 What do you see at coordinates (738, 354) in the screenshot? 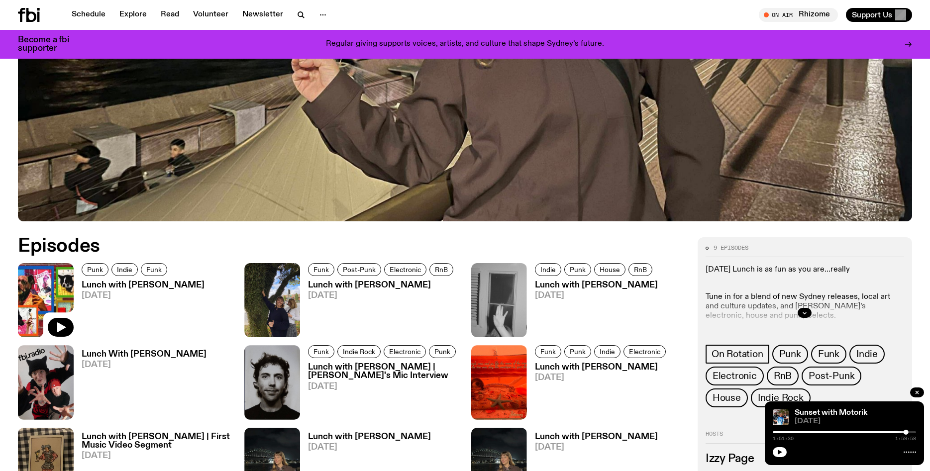
I see `span: On Rotation` at bounding box center [738, 354].